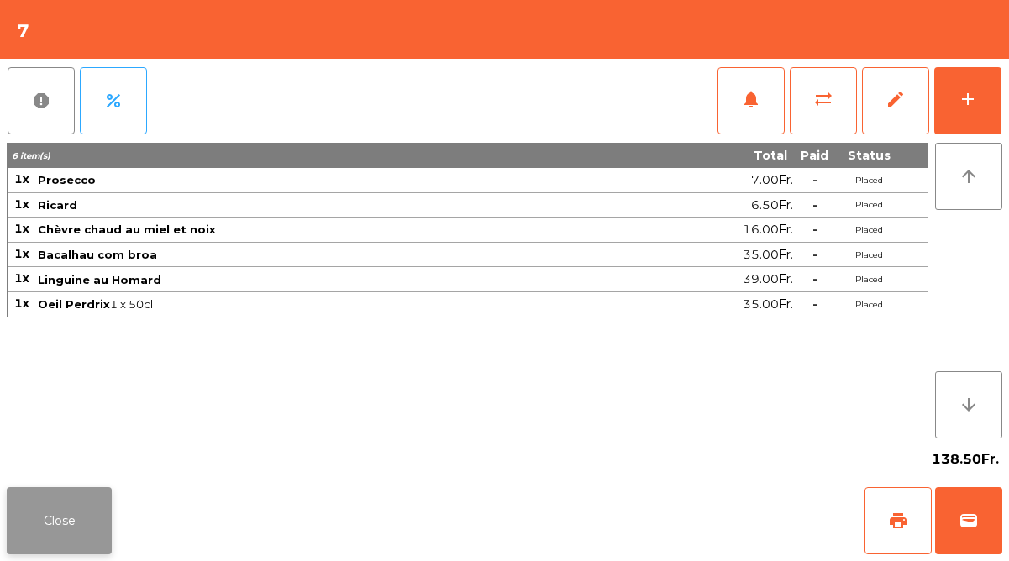 The image size is (1009, 561). Describe the element at coordinates (41, 101) in the screenshot. I see `button: report` at that location.